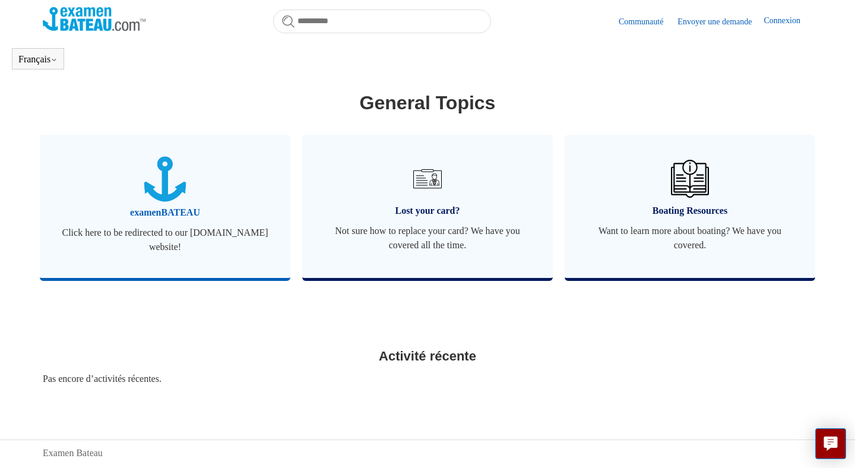 The height and width of the screenshot is (468, 855). Describe the element at coordinates (165, 213) in the screenshot. I see `span: examenBATEAU` at that location.